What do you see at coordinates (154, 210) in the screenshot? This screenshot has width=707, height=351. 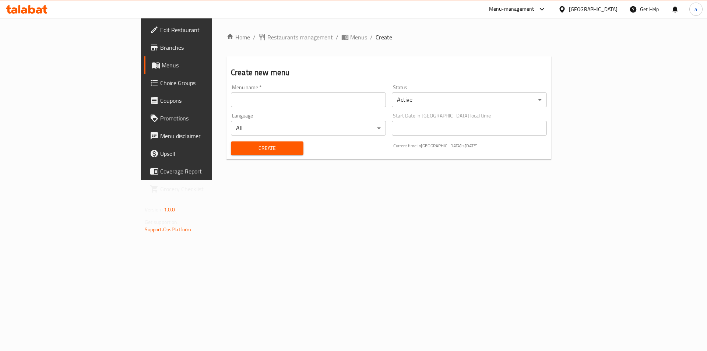 I see `span: Version:` at bounding box center [154, 210].